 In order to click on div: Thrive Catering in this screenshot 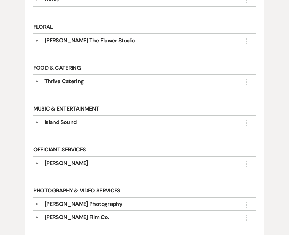, I will do `click(64, 82)`.